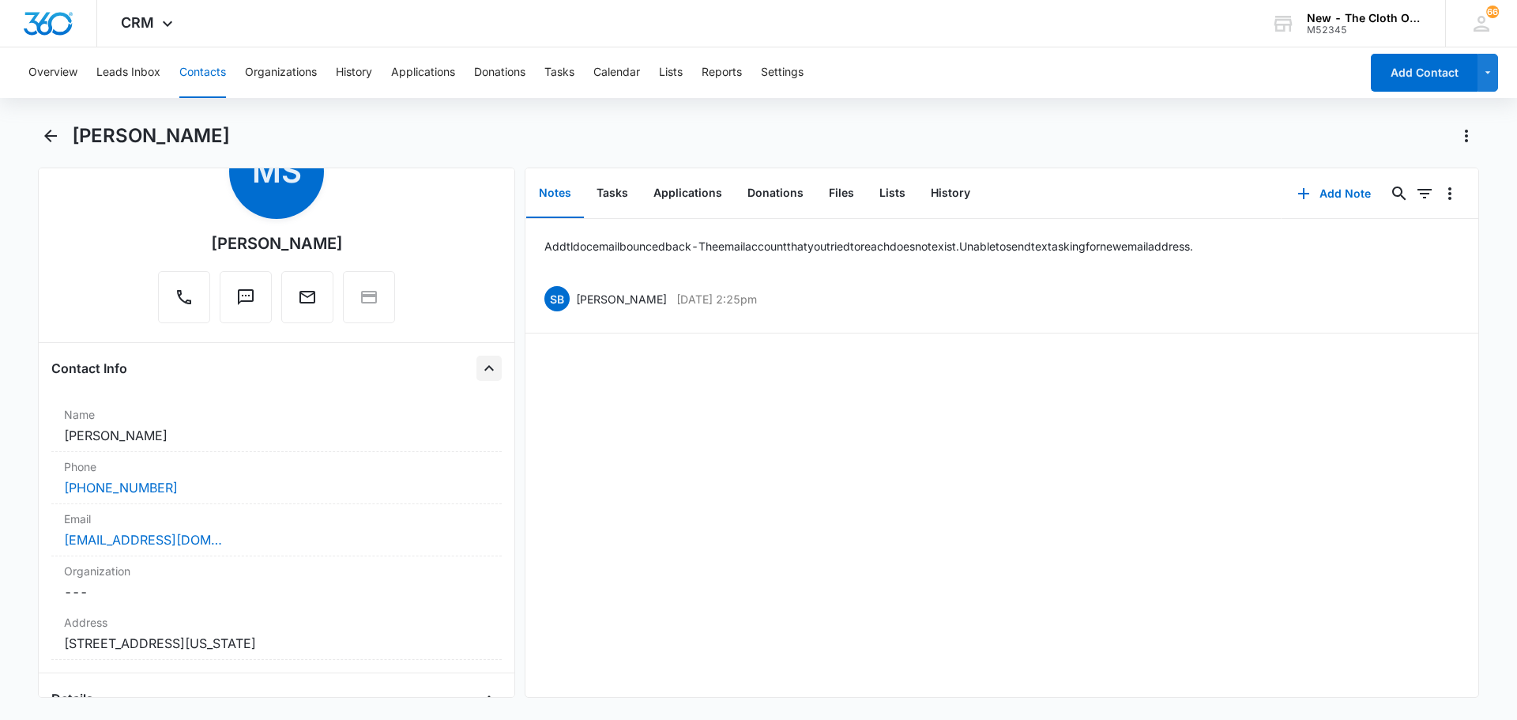 Image resolution: width=1517 pixels, height=720 pixels. What do you see at coordinates (277, 414) in the screenshot?
I see `label: Name` at bounding box center [277, 414].